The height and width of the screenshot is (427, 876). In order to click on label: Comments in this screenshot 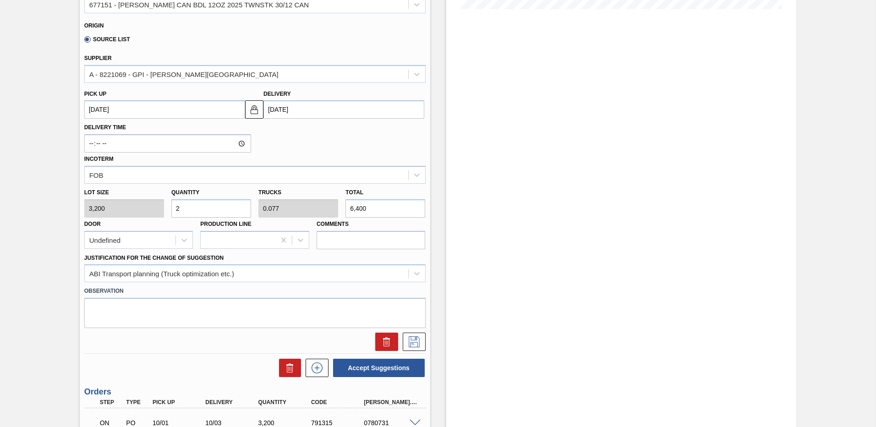, I will do `click(371, 224)`.